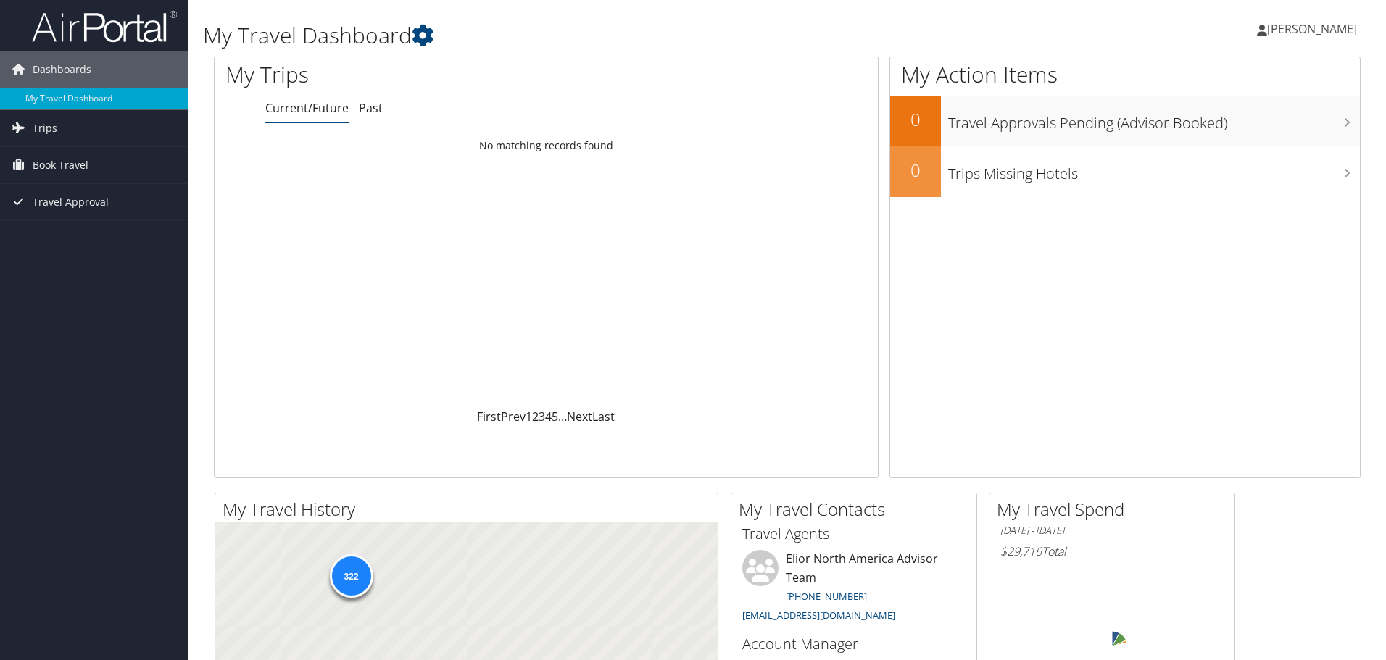 This screenshot has height=660, width=1386. I want to click on a: 3, so click(541, 417).